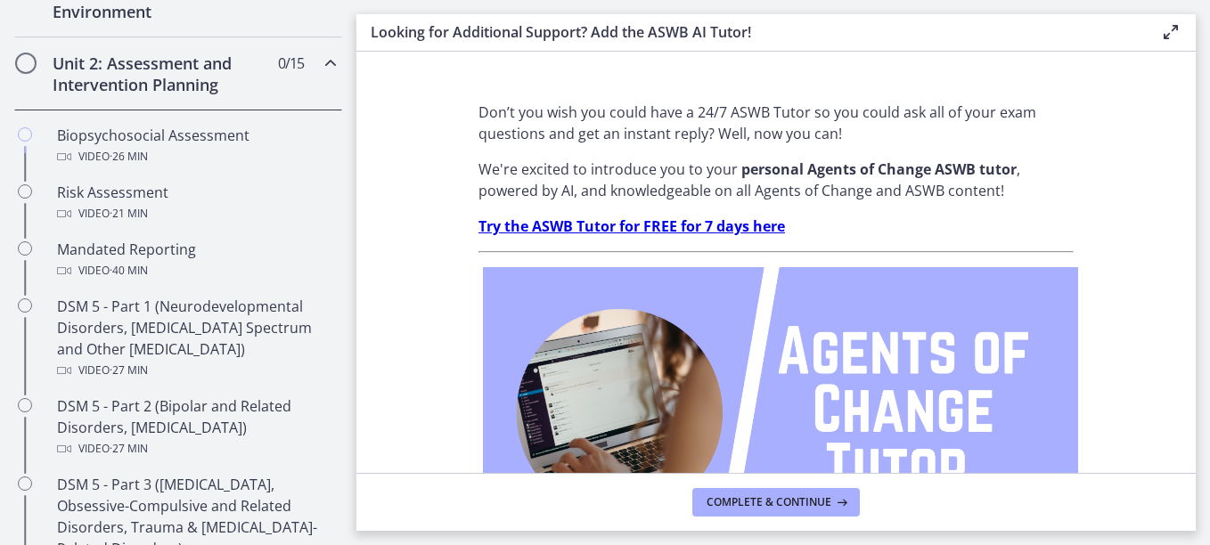 Image resolution: width=1210 pixels, height=545 pixels. I want to click on strong: Try the ASWB Tutor for FREE for 7 days here, so click(632, 226).